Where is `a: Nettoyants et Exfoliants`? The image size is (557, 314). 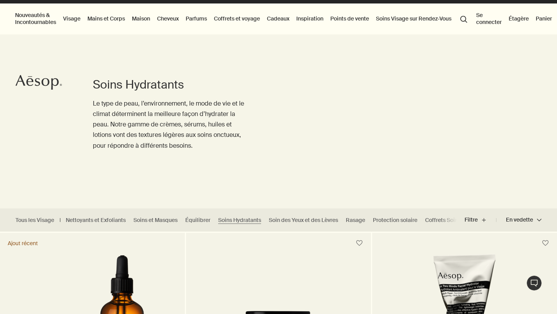
a: Nettoyants et Exfoliants is located at coordinates (96, 220).